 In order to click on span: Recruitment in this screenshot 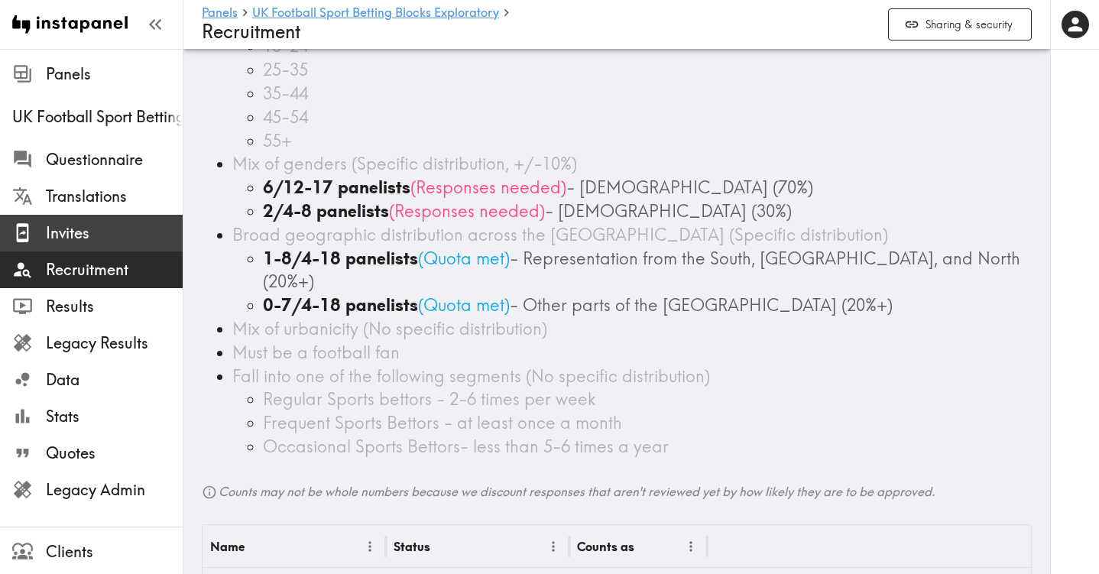, I will do `click(114, 270)`.